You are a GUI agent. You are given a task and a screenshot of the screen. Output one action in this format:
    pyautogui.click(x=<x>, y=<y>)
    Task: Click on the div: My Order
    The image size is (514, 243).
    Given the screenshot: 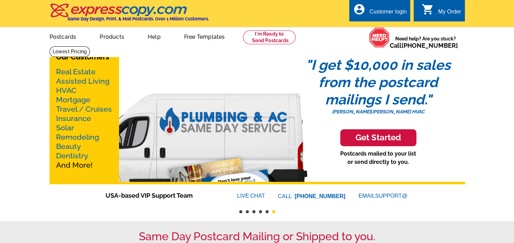 What is the action you would take?
    pyautogui.click(x=450, y=14)
    